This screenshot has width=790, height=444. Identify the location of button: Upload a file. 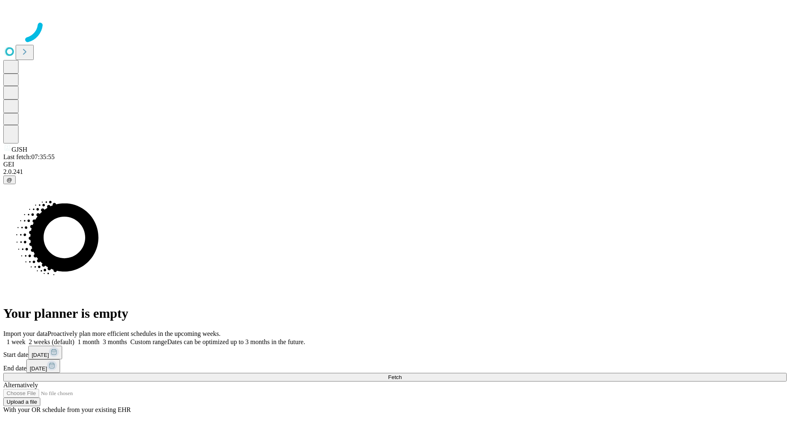
(22, 402).